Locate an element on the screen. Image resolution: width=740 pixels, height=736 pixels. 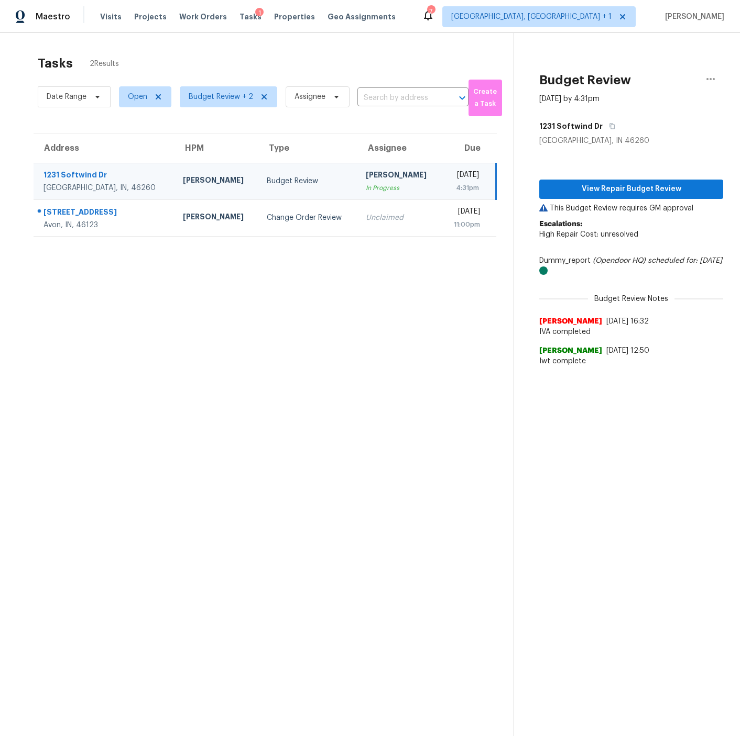
th: Due is located at coordinates (468, 148).